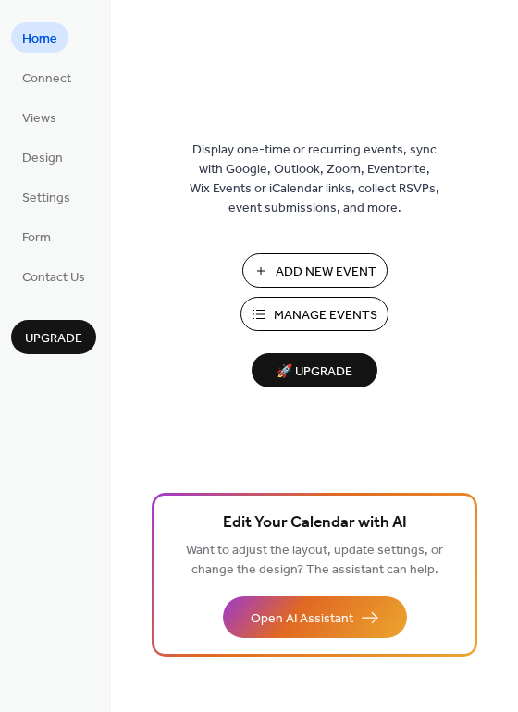 The image size is (518, 712). I want to click on span: Upgrade, so click(54, 339).